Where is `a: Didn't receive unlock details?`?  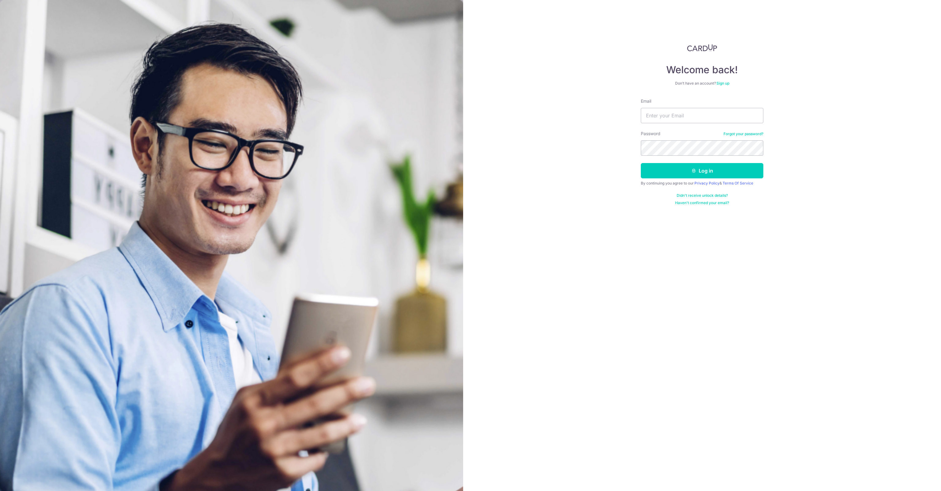 a: Didn't receive unlock details? is located at coordinates (702, 196).